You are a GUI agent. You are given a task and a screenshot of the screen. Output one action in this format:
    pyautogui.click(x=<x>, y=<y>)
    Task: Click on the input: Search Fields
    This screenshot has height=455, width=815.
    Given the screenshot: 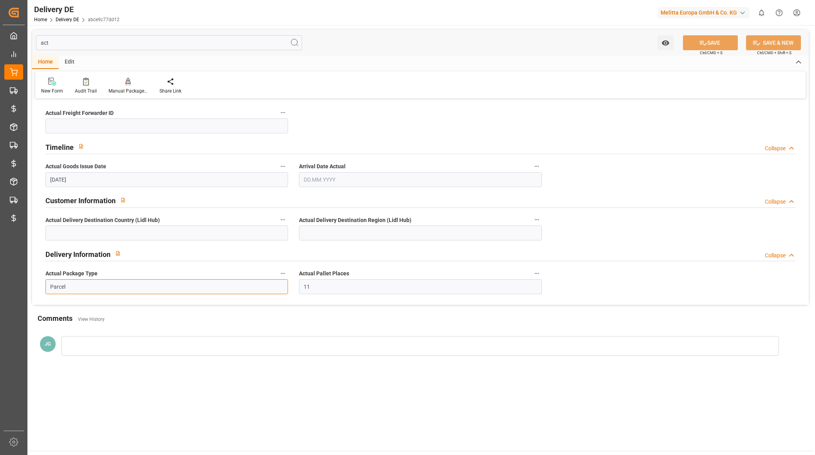 What is the action you would take?
    pyautogui.click(x=169, y=43)
    